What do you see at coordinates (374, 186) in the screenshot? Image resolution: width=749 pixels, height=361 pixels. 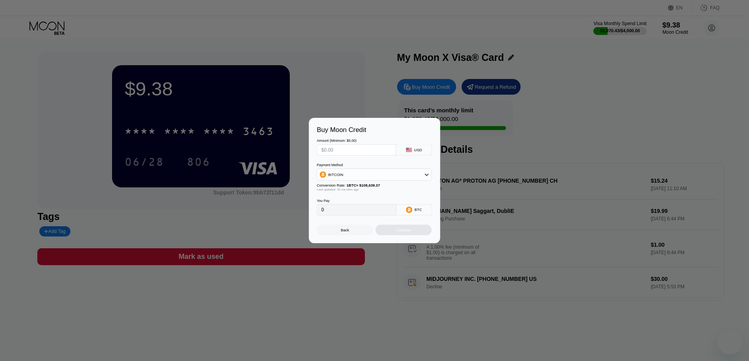 I see `div: Conversion Rate:` at bounding box center [374, 186].